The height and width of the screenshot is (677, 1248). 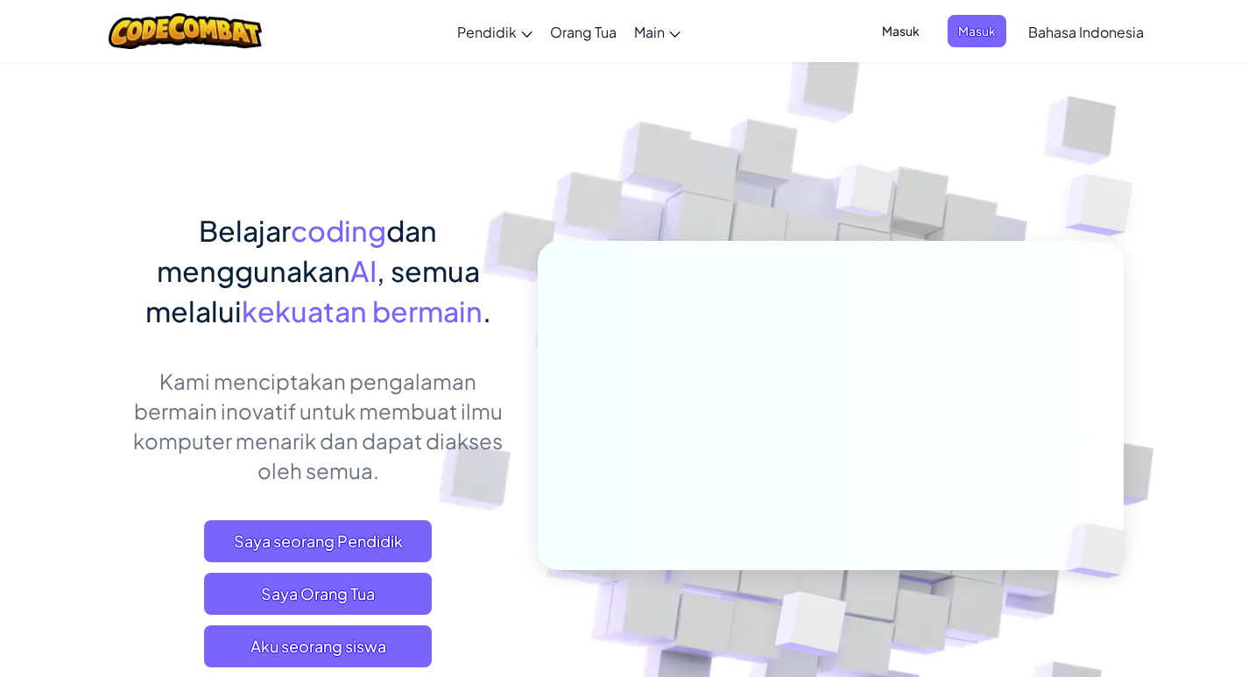 What do you see at coordinates (318, 594) in the screenshot?
I see `a: Saya Orang Tua` at bounding box center [318, 594].